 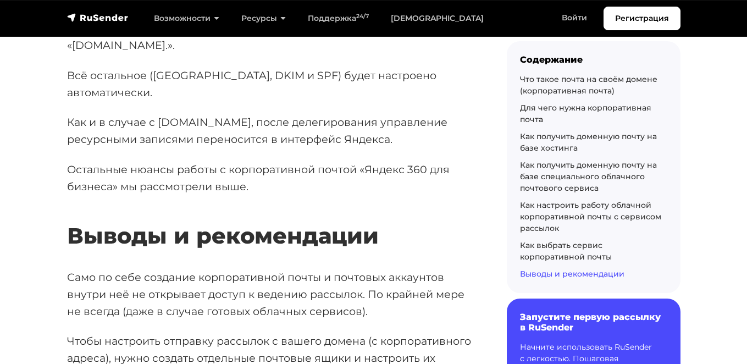 What do you see at coordinates (362, 16) in the screenshot?
I see `sup: 24/7` at bounding box center [362, 16].